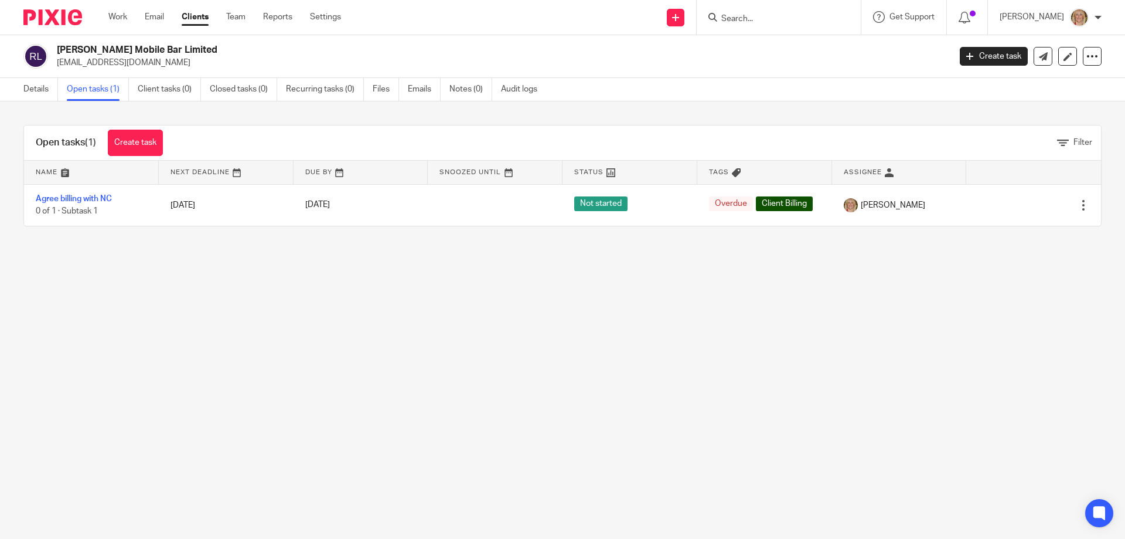 The width and height of the screenshot is (1125, 539). What do you see at coordinates (243, 89) in the screenshot?
I see `a: Closed tasks (0)` at bounding box center [243, 89].